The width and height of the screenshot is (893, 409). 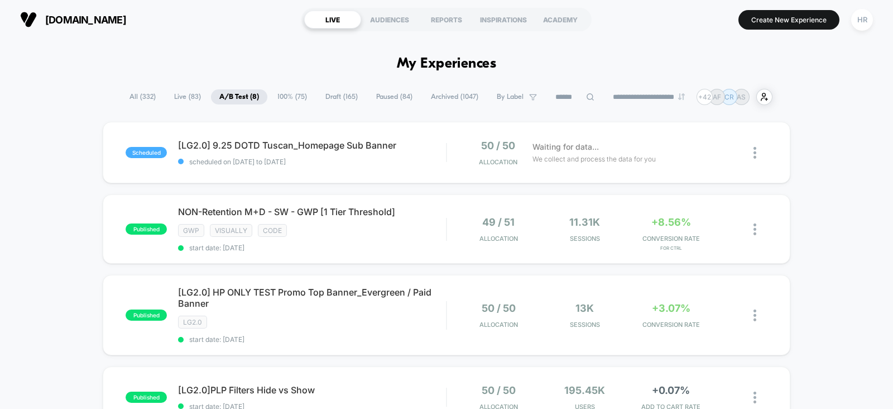 I want to click on span: 49 / 51, so click(x=499, y=222).